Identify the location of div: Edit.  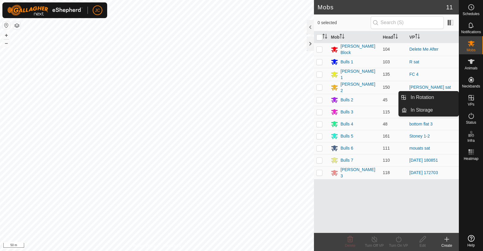
(423, 246).